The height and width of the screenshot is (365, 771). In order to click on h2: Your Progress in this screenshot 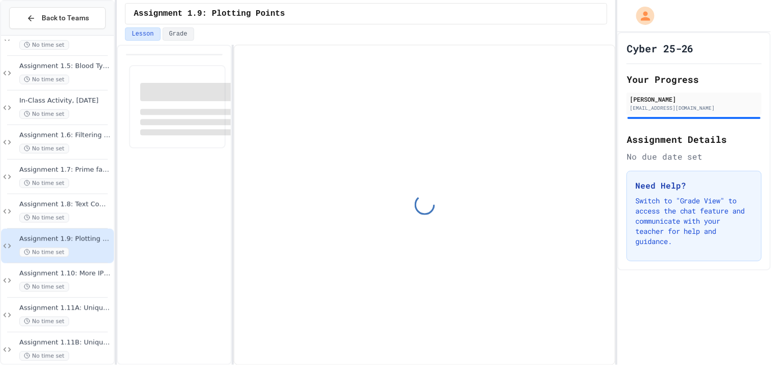, I will do `click(694, 79)`.